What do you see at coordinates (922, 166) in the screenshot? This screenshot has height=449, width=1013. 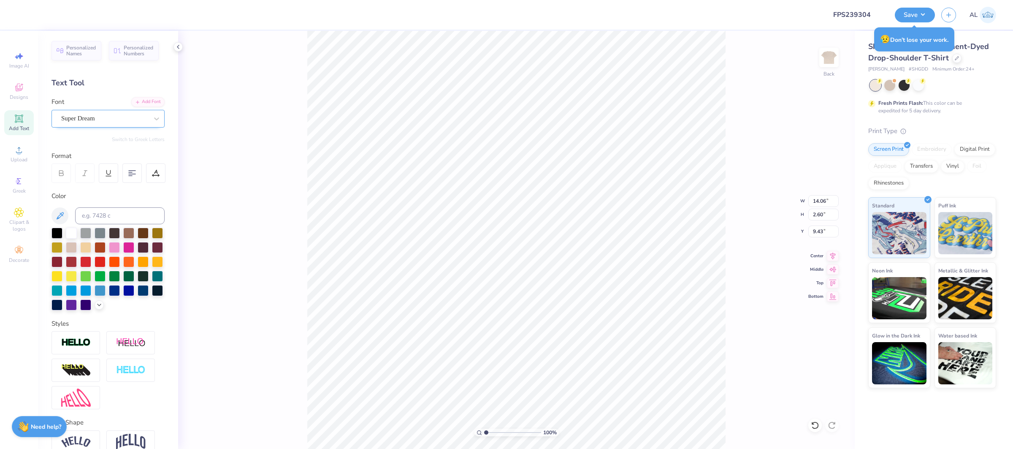 I see `div: Transfers` at bounding box center [922, 166].